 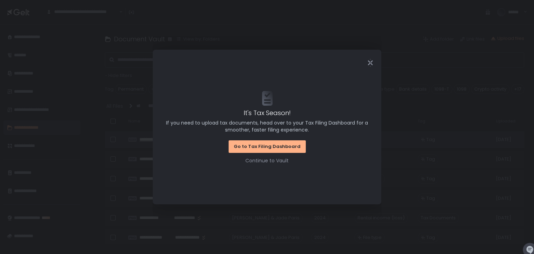 I want to click on button: Go to Tax Filing Dashboard, so click(x=267, y=147).